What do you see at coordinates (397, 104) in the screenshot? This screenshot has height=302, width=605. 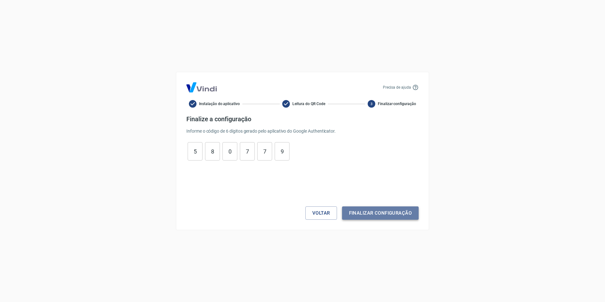 I see `span: Finalizar configuração` at bounding box center [397, 104].